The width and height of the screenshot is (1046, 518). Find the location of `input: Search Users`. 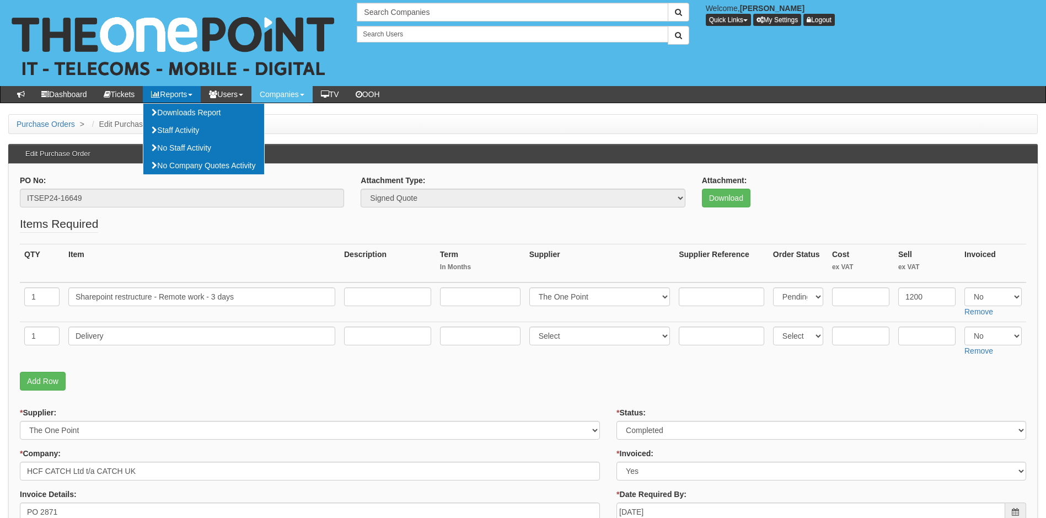

input: Search Users is located at coordinates (512, 34).